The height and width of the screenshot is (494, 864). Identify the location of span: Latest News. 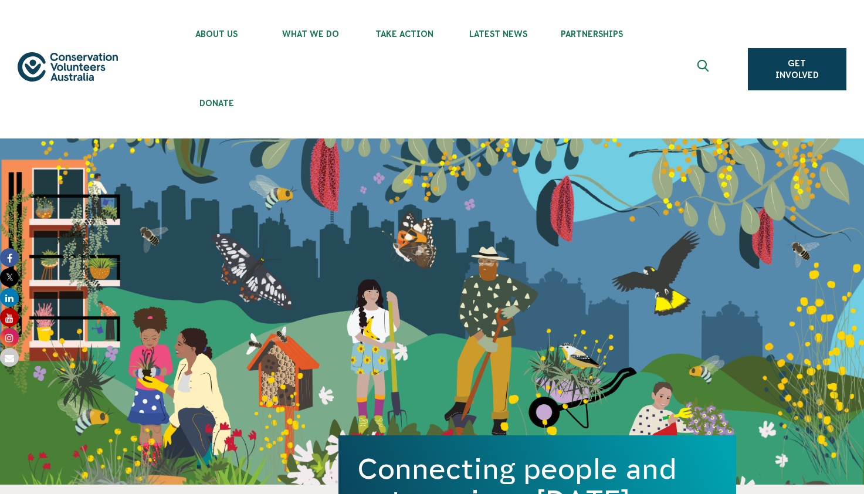
(498, 34).